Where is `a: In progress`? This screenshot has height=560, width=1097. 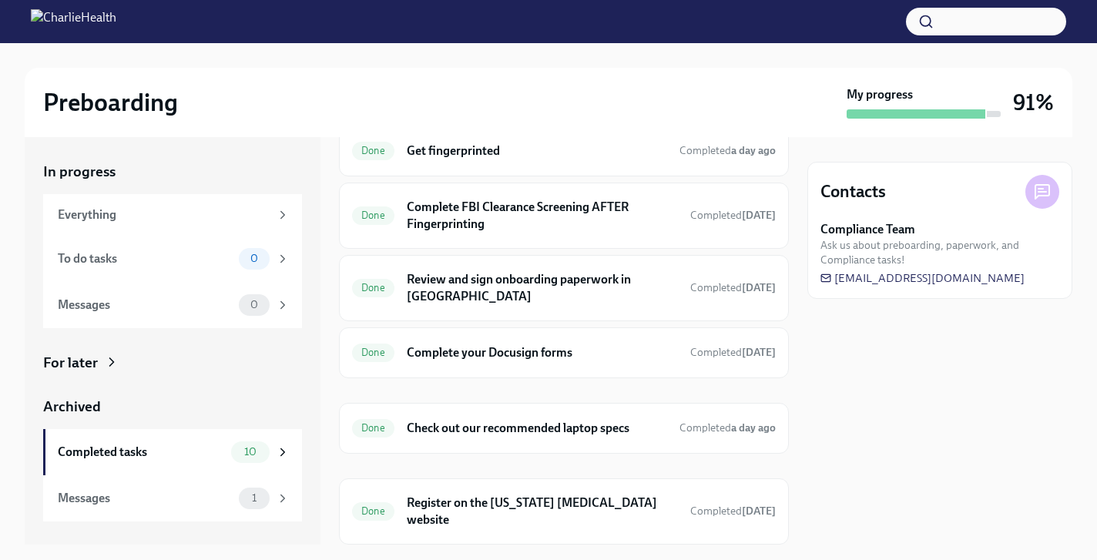
a: In progress is located at coordinates (173, 172).